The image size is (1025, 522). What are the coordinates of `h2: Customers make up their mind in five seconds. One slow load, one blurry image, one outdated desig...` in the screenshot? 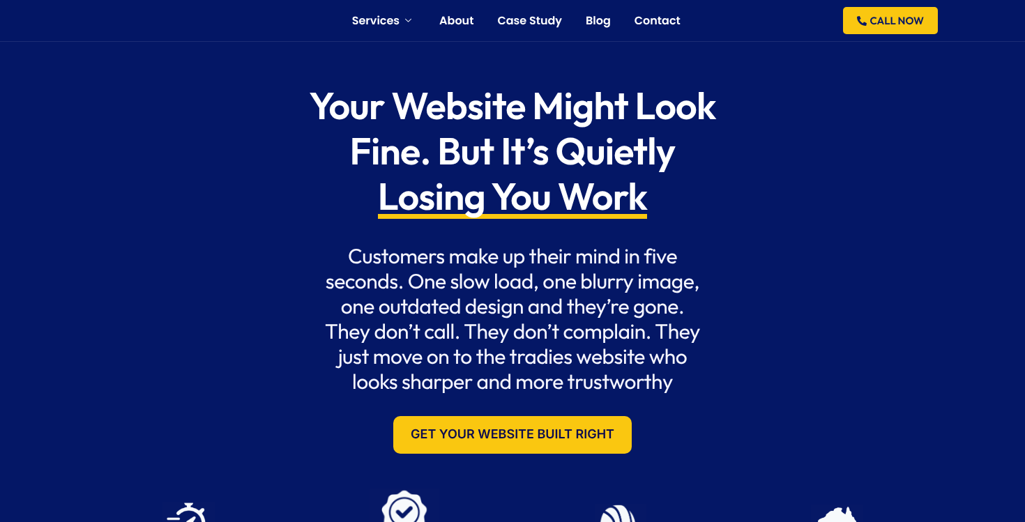 It's located at (513, 319).